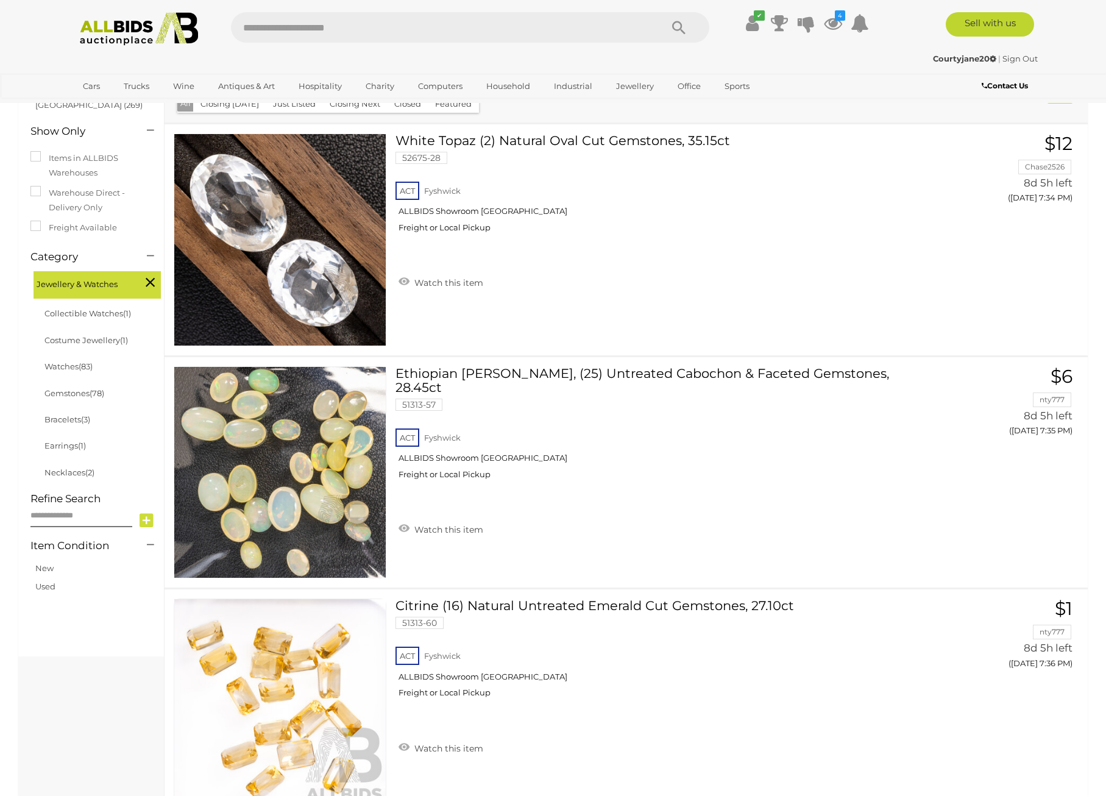 The height and width of the screenshot is (796, 1106). What do you see at coordinates (82, 283) in the screenshot?
I see `span: Jewellery & Watches` at bounding box center [82, 283].